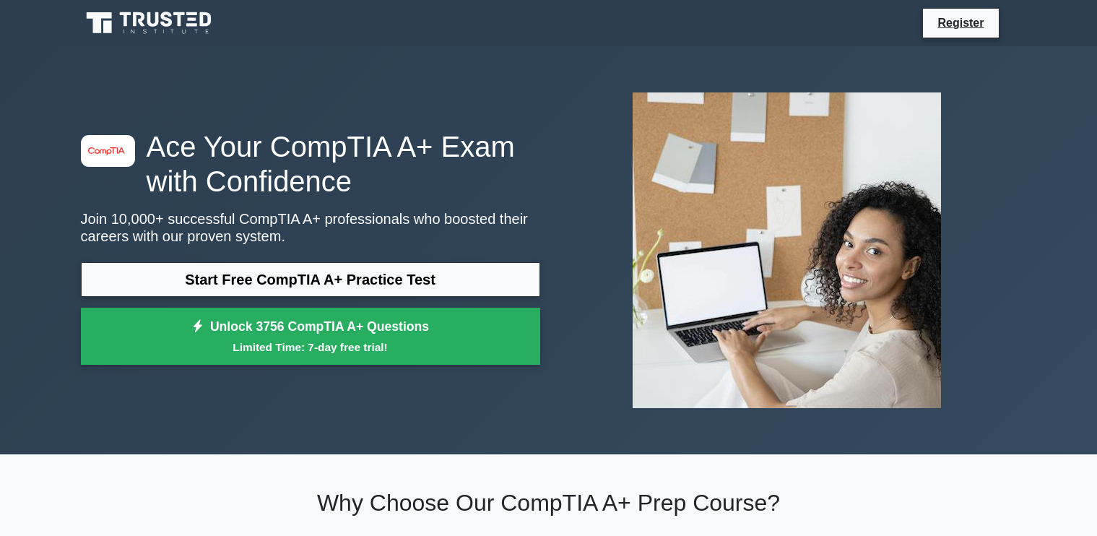  I want to click on a: Register, so click(961, 22).